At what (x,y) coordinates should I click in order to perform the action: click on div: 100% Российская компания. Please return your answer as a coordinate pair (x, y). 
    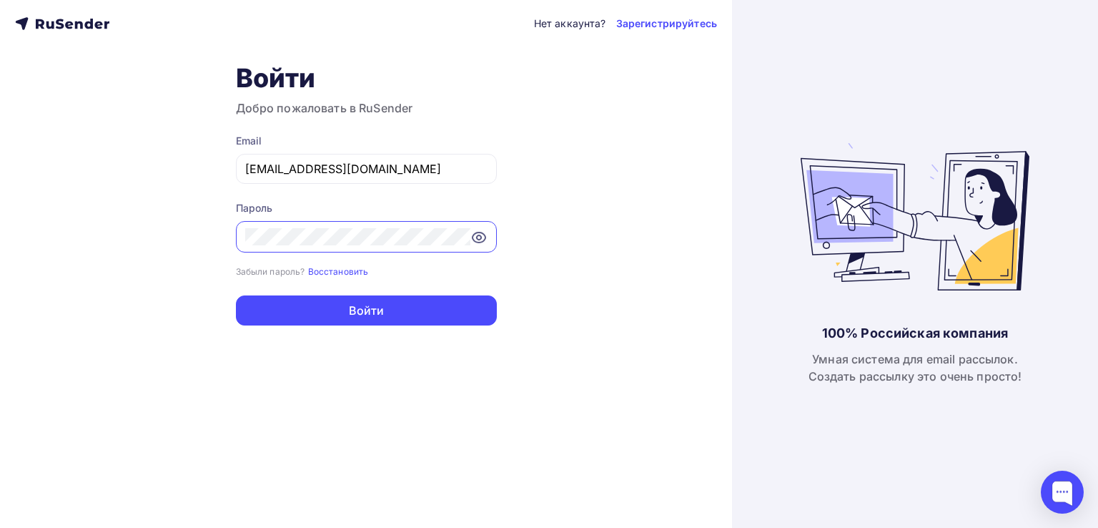
    Looking at the image, I should click on (915, 333).